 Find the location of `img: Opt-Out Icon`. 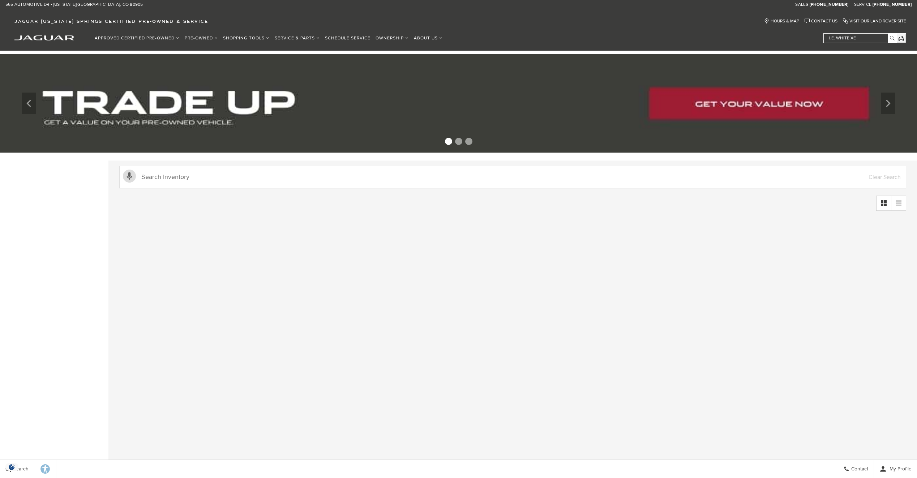

img: Opt-Out Icon is located at coordinates (12, 467).